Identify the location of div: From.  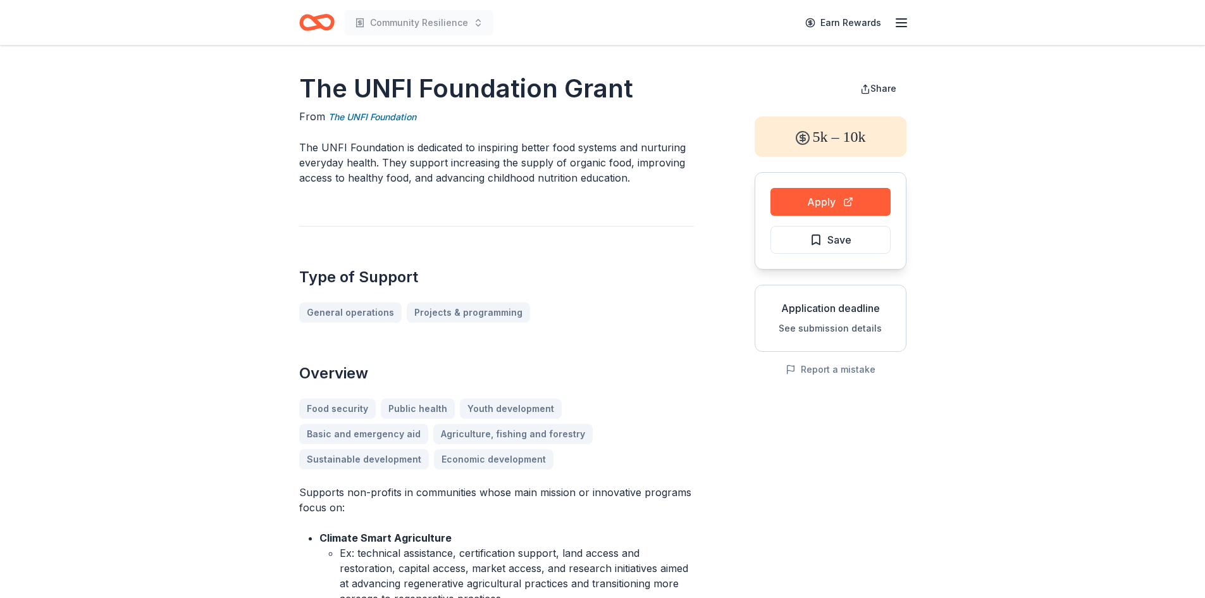
(496, 116).